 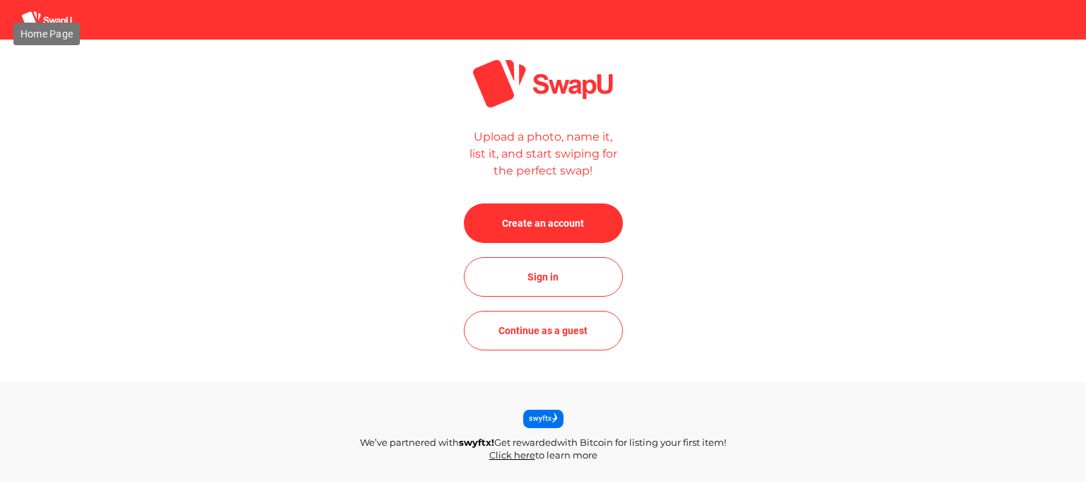 I want to click on span: Continue as a guest, so click(x=543, y=331).